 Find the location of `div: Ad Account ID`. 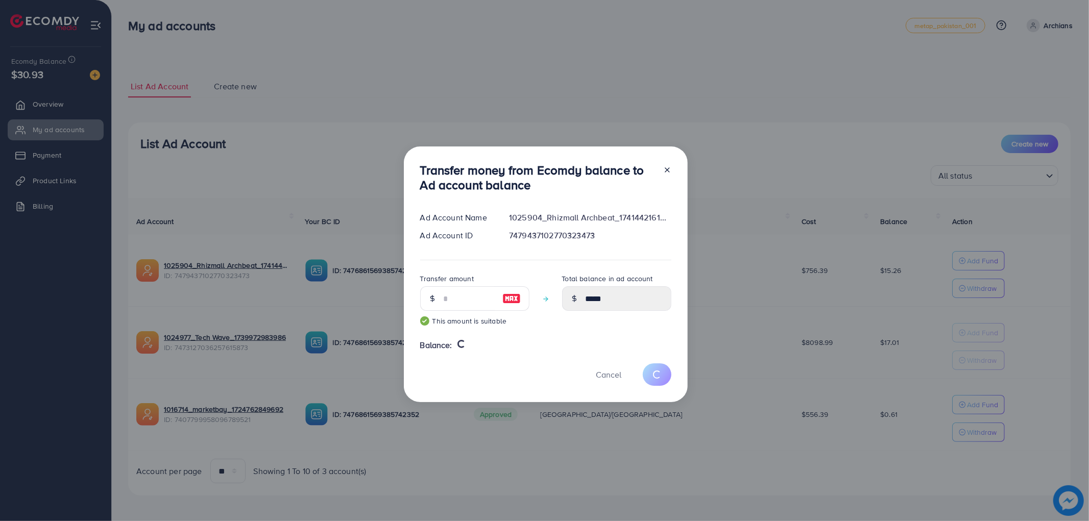

div: Ad Account ID is located at coordinates (457, 235).